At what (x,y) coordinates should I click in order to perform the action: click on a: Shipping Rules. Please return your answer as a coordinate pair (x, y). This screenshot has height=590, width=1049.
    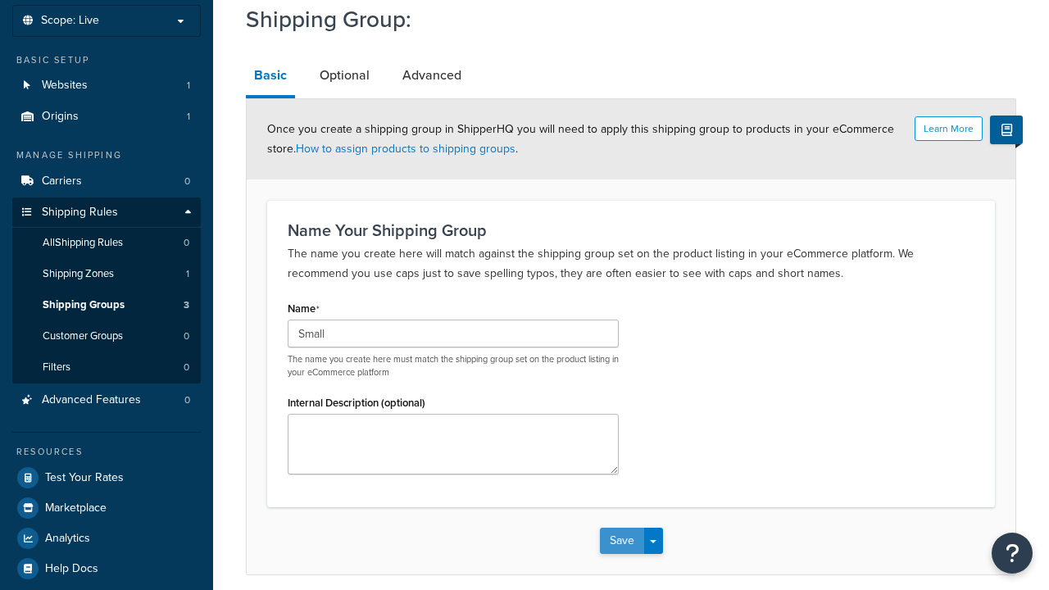
    Looking at the image, I should click on (107, 212).